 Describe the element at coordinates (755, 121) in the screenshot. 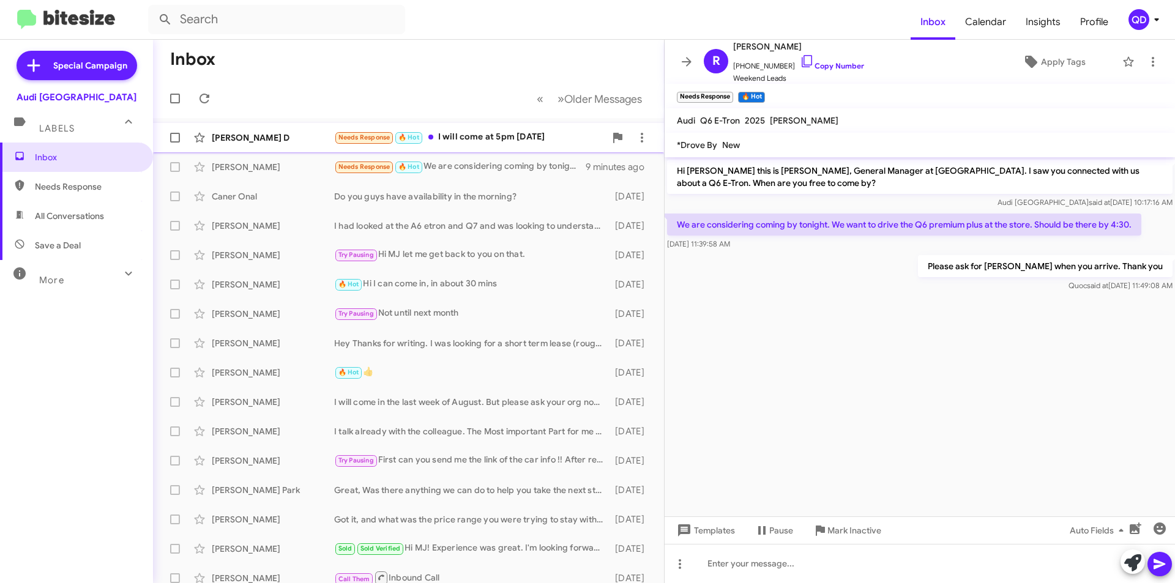

I see `span: 2025` at that location.